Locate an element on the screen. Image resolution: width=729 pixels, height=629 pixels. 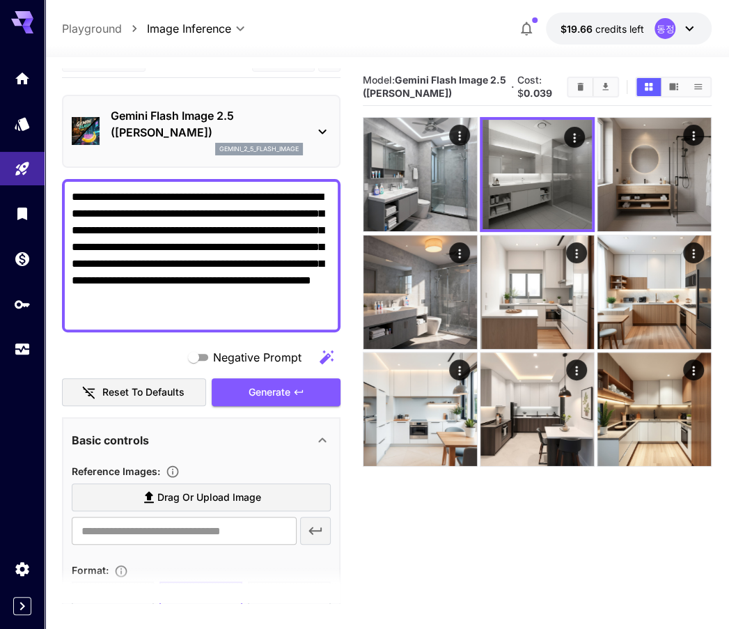
button: Show media in list view is located at coordinates (698, 87).